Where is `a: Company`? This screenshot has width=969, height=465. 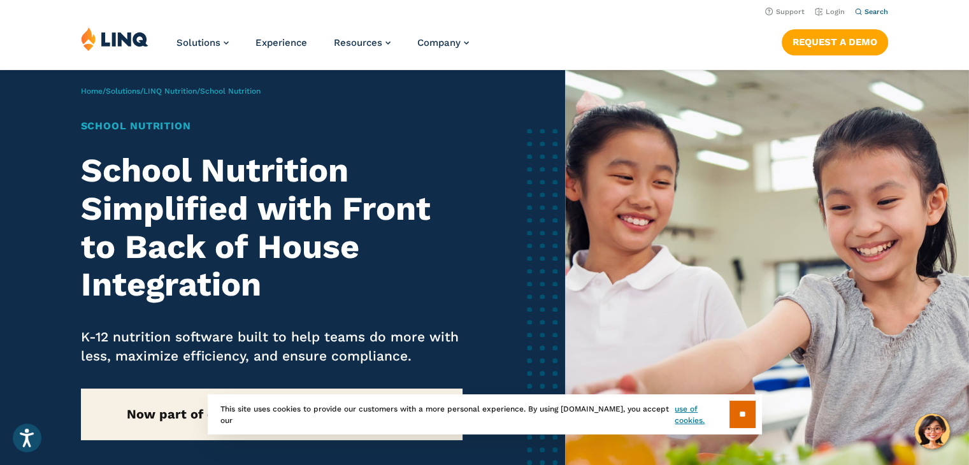
a: Company is located at coordinates (443, 43).